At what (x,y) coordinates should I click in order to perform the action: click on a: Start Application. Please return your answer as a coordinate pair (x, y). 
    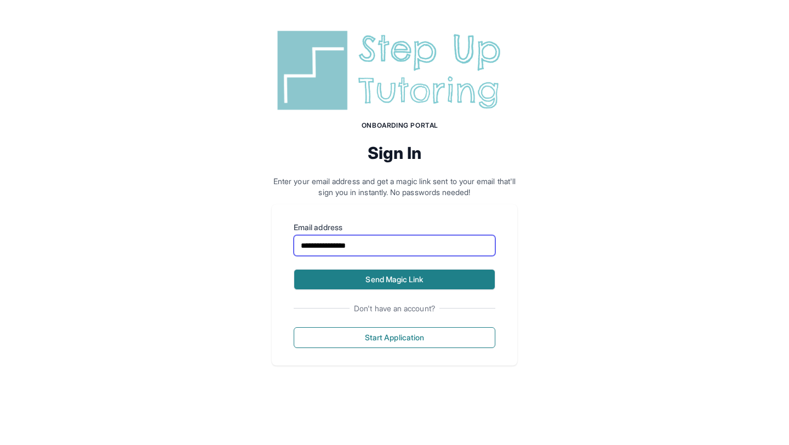
    Looking at the image, I should click on (394, 337).